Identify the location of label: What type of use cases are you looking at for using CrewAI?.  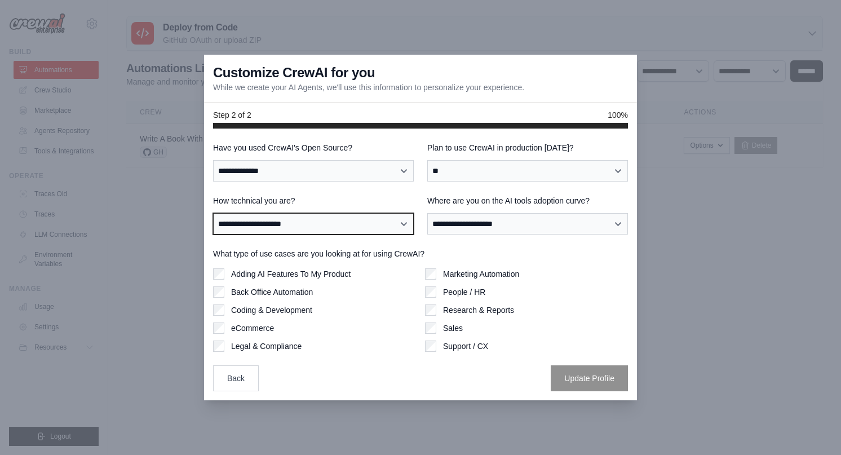
(420, 254).